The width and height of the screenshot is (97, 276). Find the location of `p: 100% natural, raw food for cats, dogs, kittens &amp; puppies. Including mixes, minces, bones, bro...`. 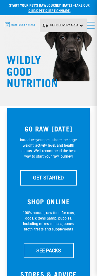

p: 100% natural, raw food for cats, dogs, kittens &amp; puppies. Including mixes, minces, bones, bro... is located at coordinates (49, 221).